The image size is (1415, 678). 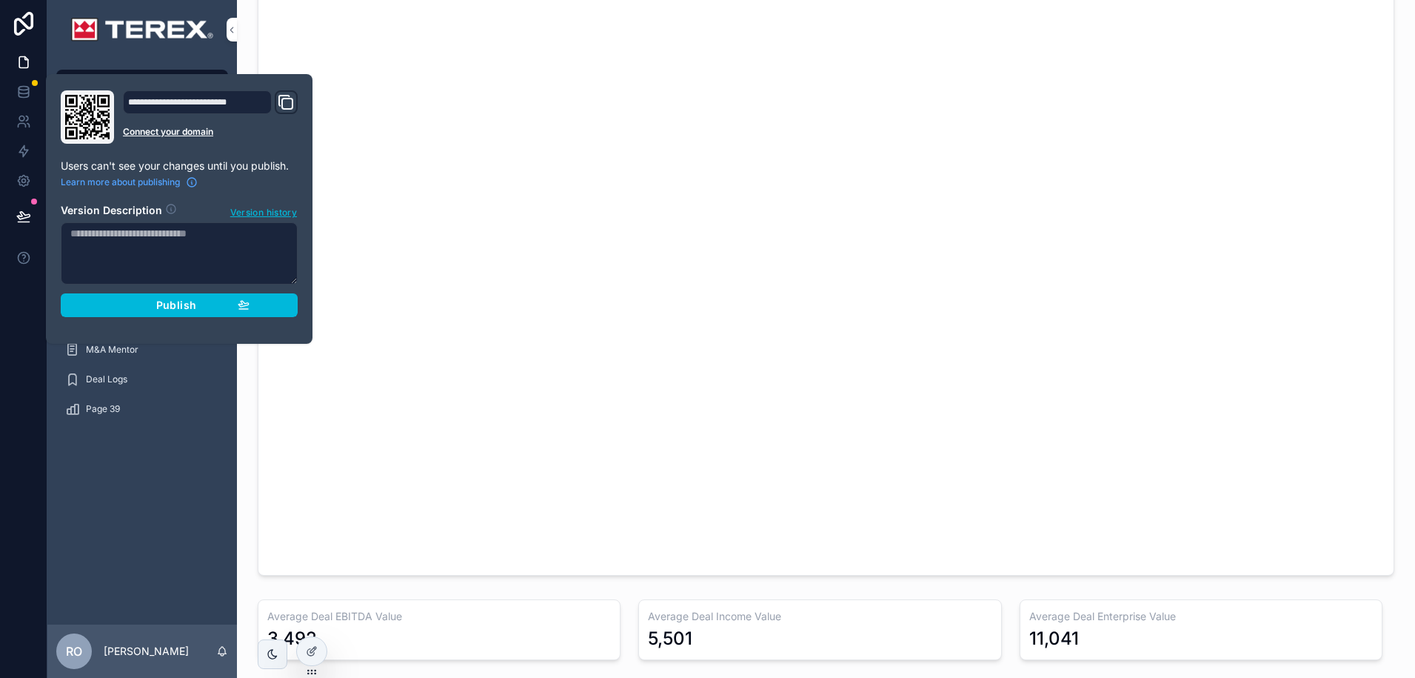 What do you see at coordinates (179, 305) in the screenshot?
I see `button: Publish` at bounding box center [179, 305].